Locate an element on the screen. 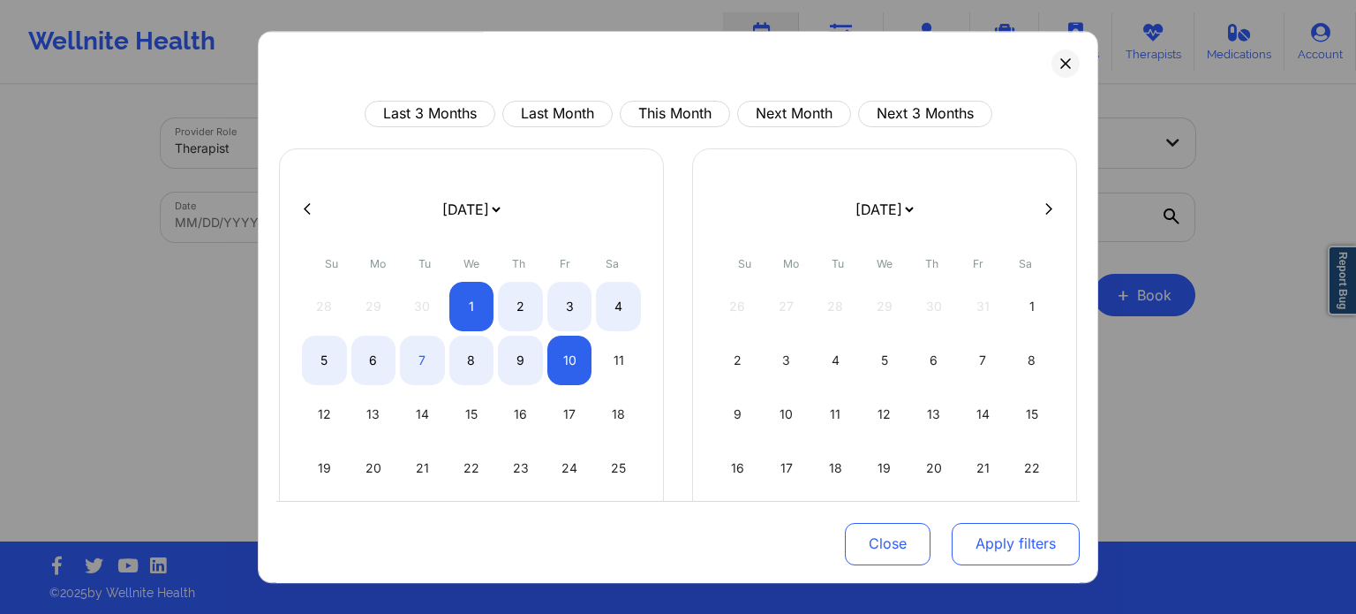  div: Wed Nov 19 2025 is located at coordinates (885, 468).